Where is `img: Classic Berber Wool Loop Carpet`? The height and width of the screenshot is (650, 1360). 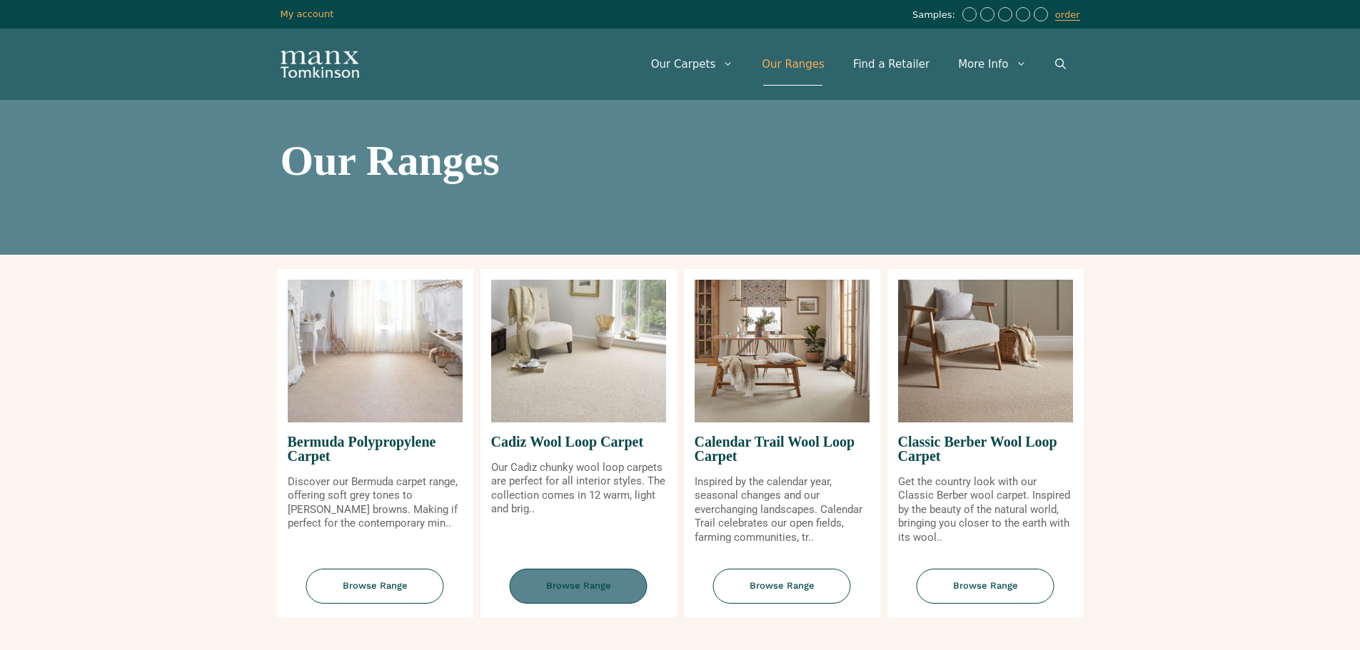
img: Classic Berber Wool Loop Carpet is located at coordinates (985, 351).